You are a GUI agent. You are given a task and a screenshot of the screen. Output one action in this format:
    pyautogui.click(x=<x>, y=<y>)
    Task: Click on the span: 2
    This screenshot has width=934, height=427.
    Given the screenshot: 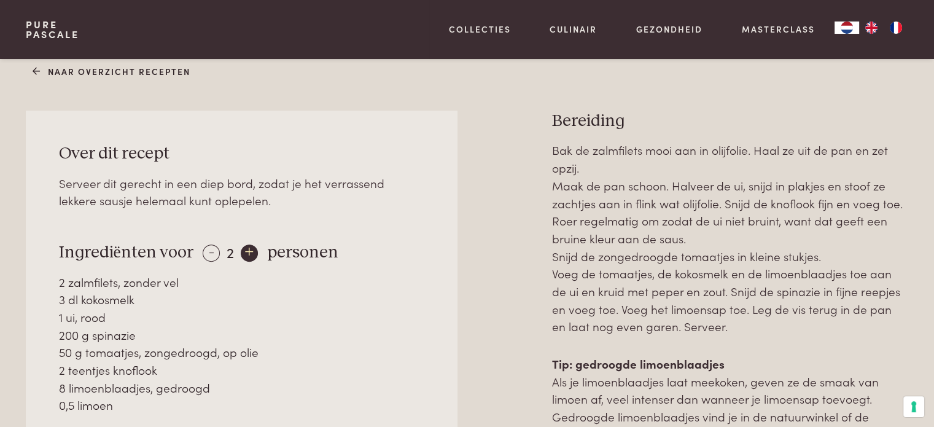 What is the action you would take?
    pyautogui.click(x=230, y=251)
    